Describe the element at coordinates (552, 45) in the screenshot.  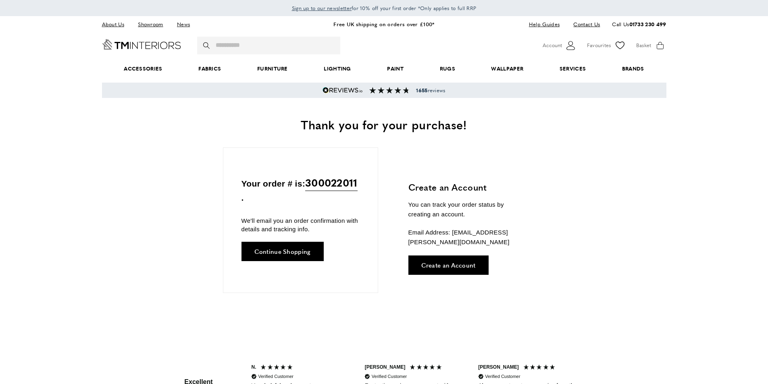
I see `span: Account` at that location.